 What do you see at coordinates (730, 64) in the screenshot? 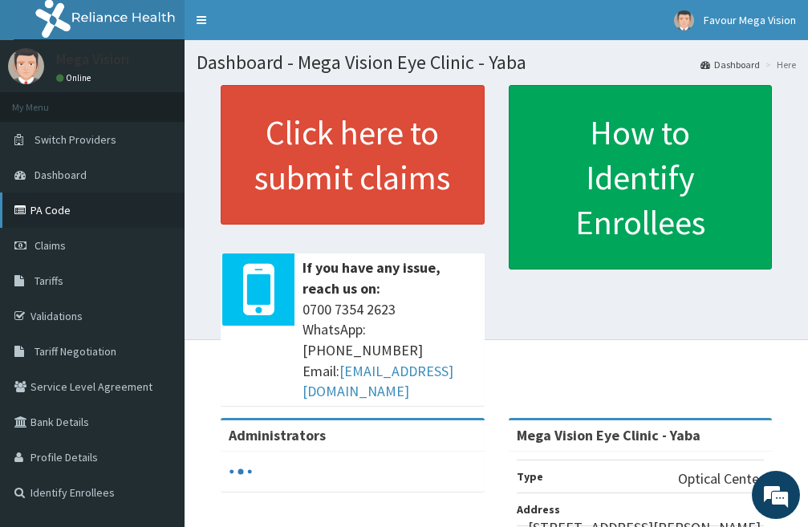
I see `a: Dashboard` at bounding box center [730, 64].